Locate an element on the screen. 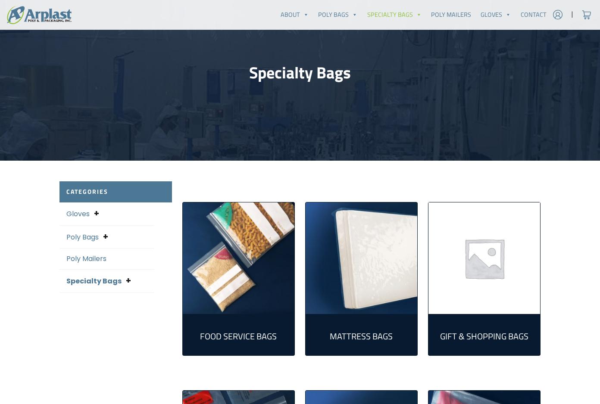 This screenshot has height=404, width=600. h1: Specialty Bags is located at coordinates (300, 72).